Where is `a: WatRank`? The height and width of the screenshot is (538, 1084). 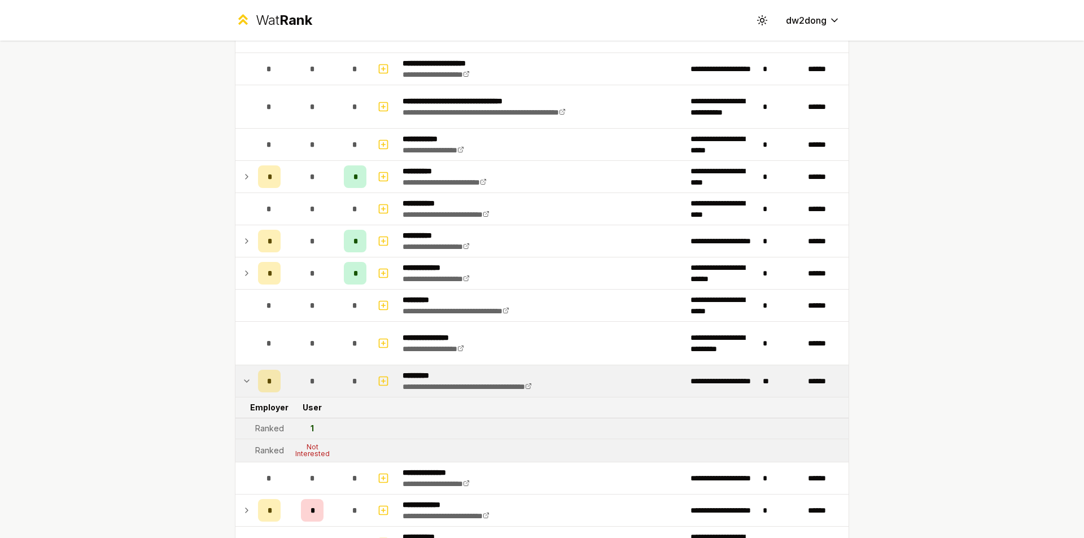 a: WatRank is located at coordinates (273, 20).